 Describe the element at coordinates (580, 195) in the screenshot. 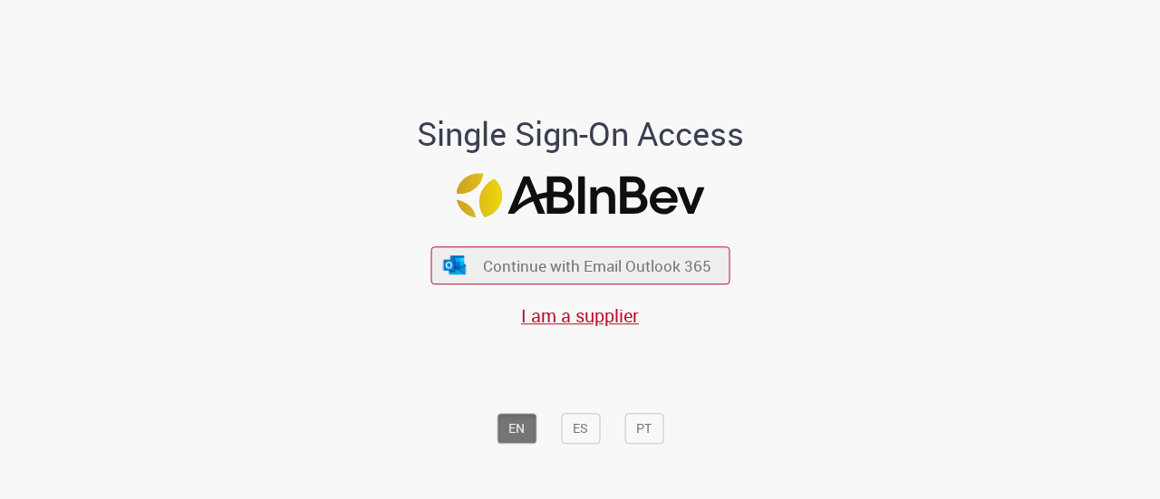

I see `img: Logo ABInBev` at that location.